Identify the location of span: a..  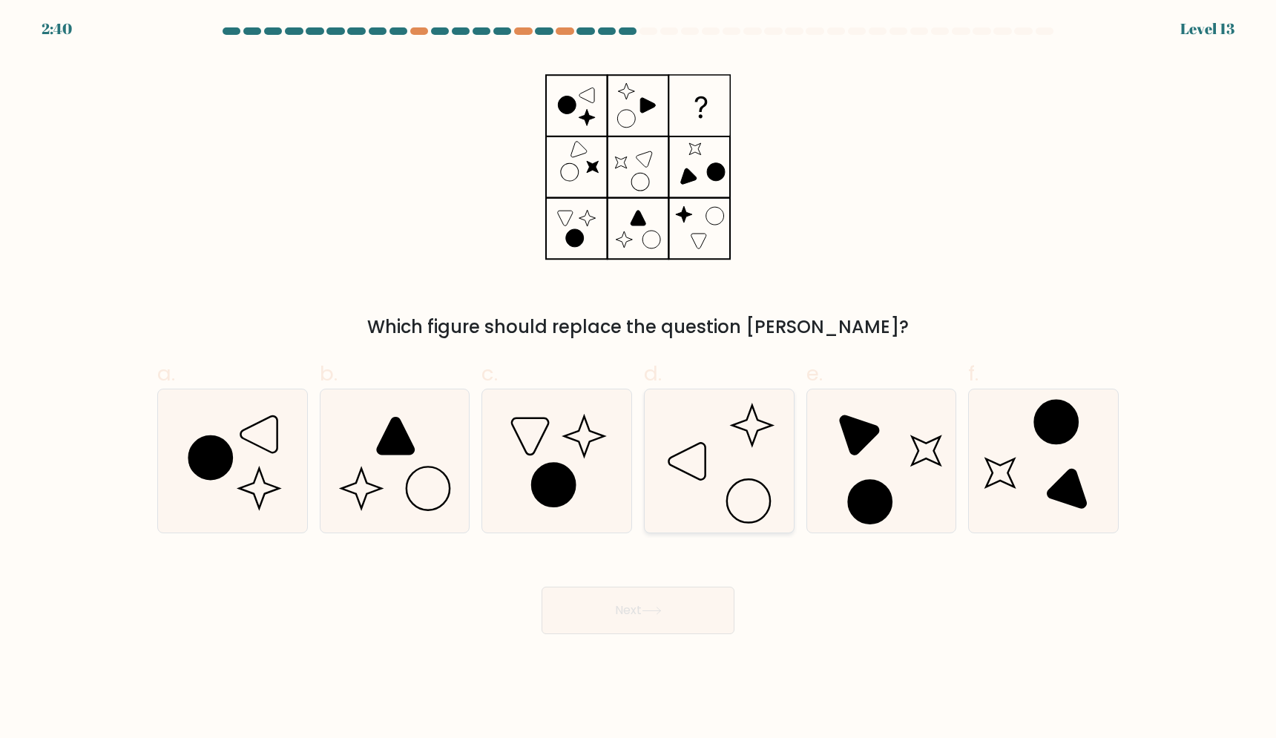
(166, 373).